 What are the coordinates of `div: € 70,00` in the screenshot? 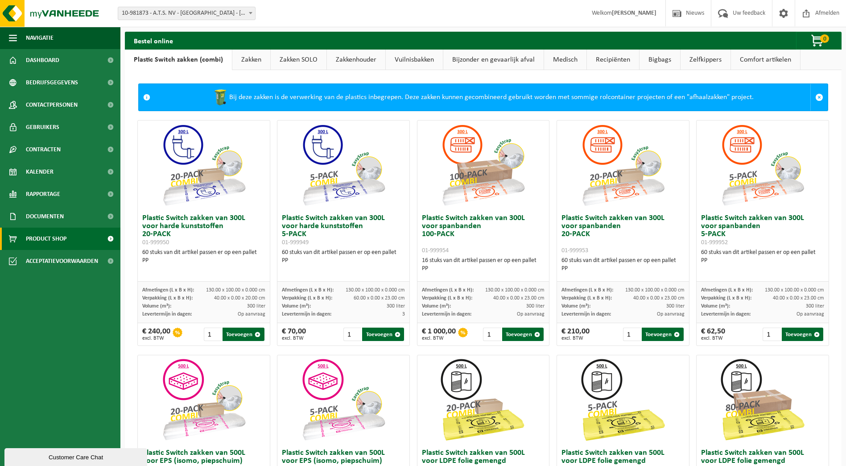 It's located at (294, 334).